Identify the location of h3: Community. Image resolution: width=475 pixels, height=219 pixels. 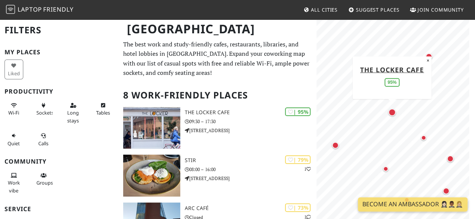
(59, 162).